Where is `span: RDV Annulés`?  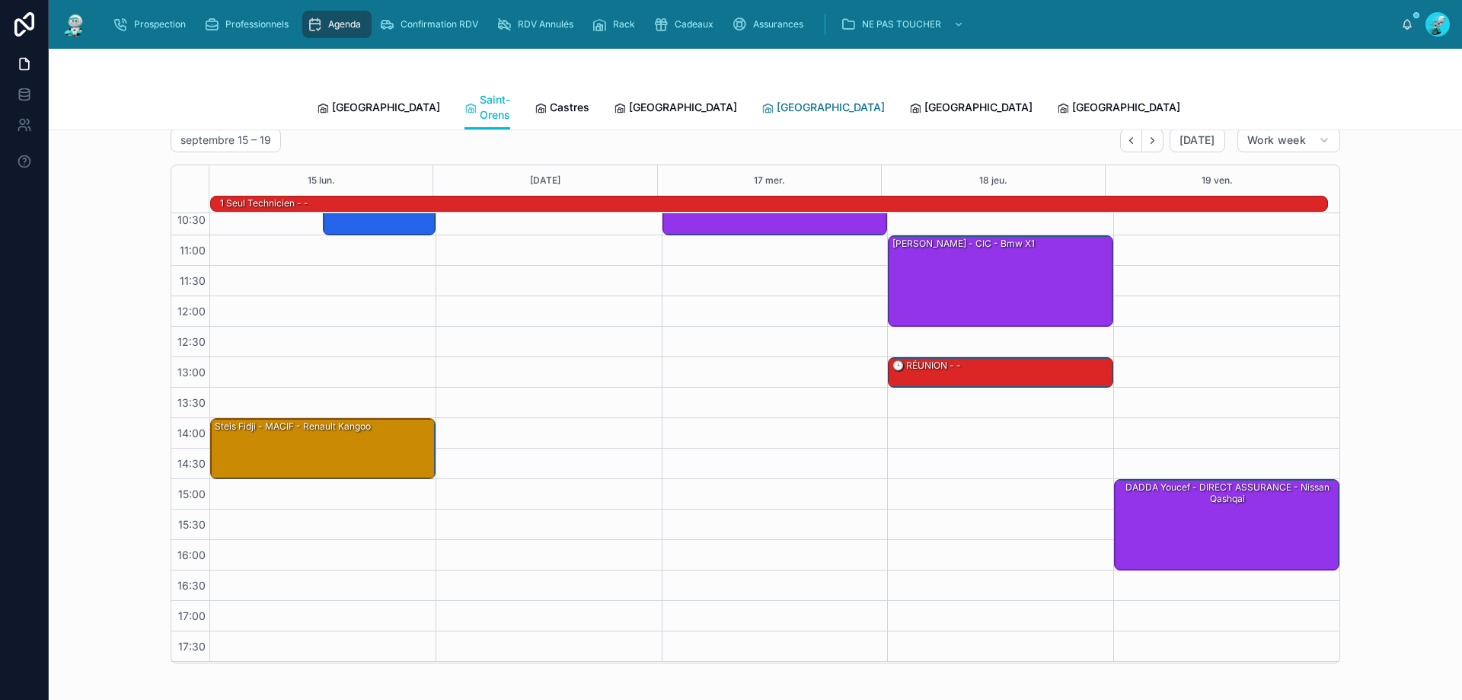 span: RDV Annulés is located at coordinates (545, 24).